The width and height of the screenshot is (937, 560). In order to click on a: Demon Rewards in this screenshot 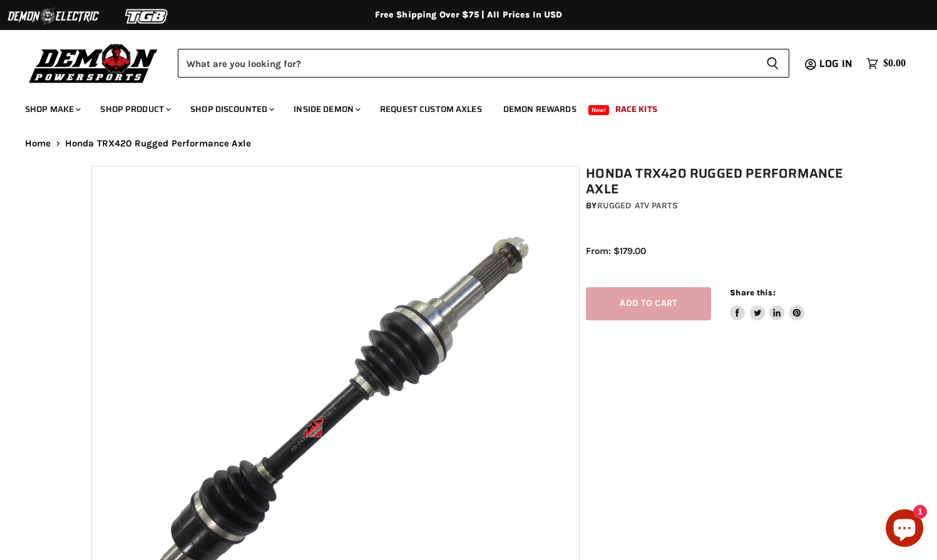, I will do `click(539, 109)`.